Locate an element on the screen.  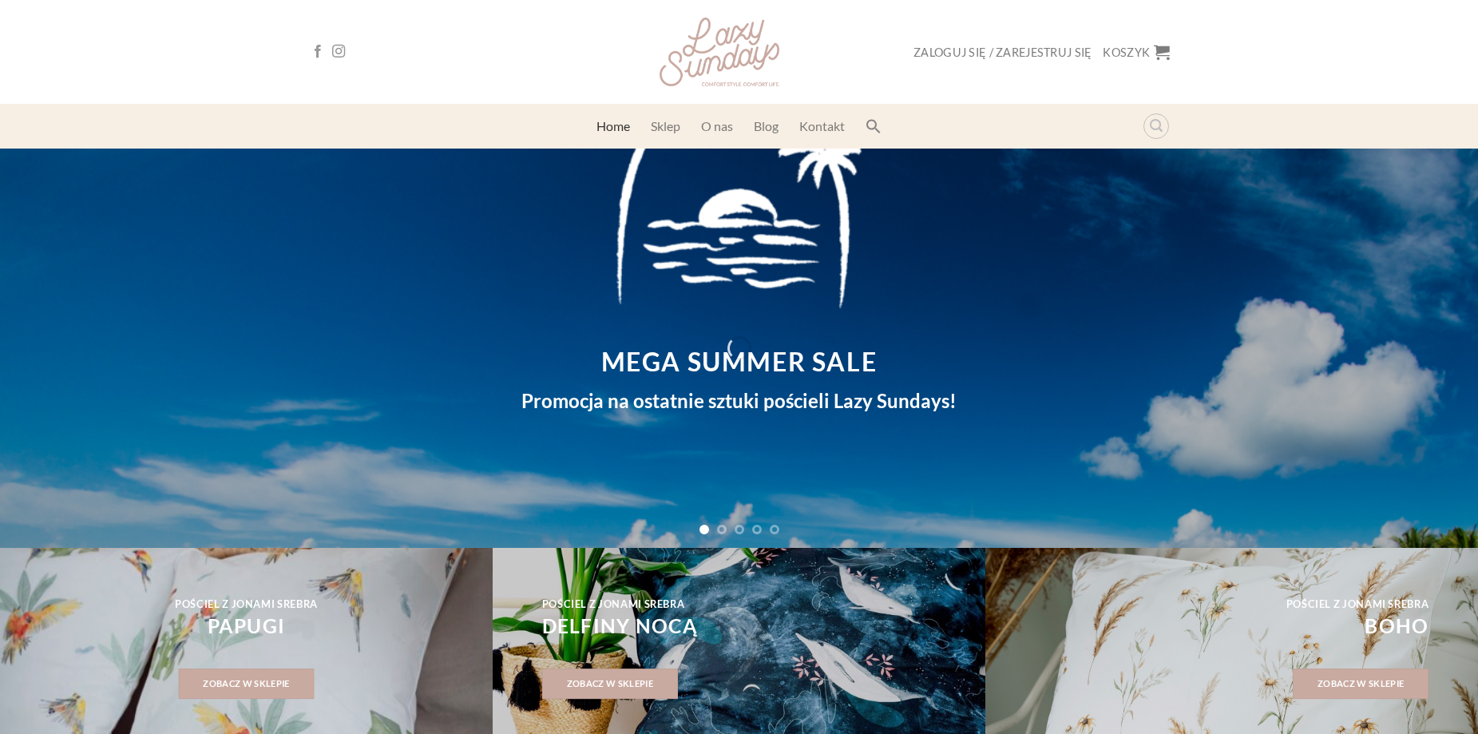
img: Lazy Sundays is located at coordinates (720, 52).